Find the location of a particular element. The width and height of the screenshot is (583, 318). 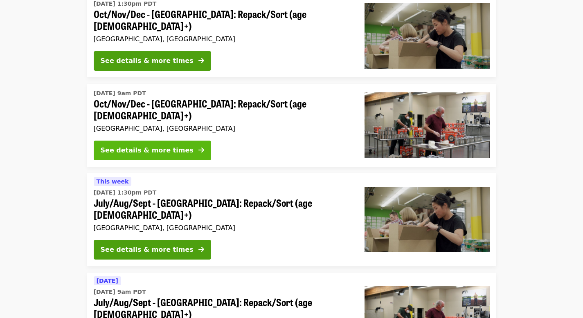

img: July/Aug/Sept - Portland: Repack/Sort (age 8+) organized by Oregon Food Bank is located at coordinates (427, 220).